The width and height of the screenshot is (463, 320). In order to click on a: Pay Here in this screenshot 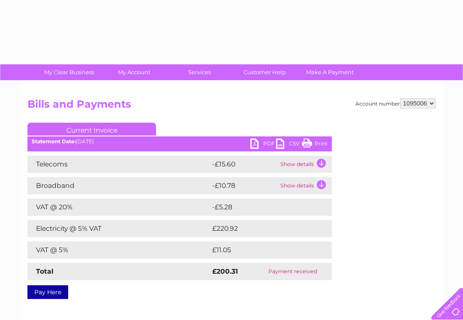, I will do `click(48, 292)`.